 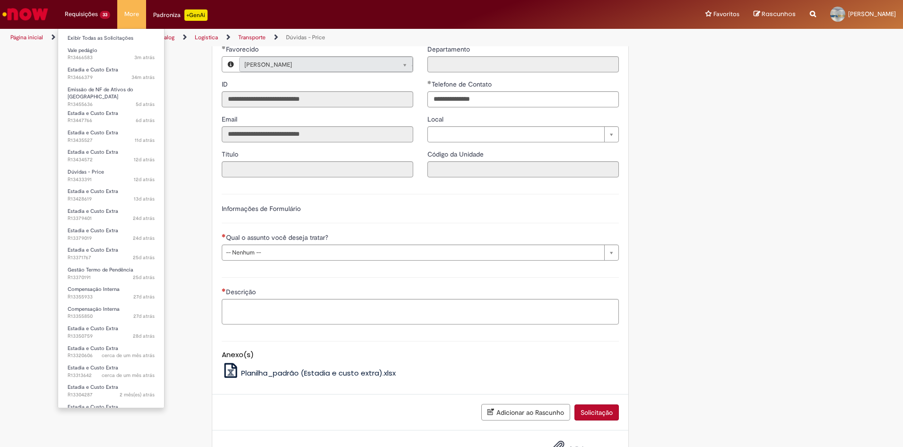 I want to click on a: Aberto R13455636 : Emissão de NF de Ativos do ASVD, so click(x=111, y=95).